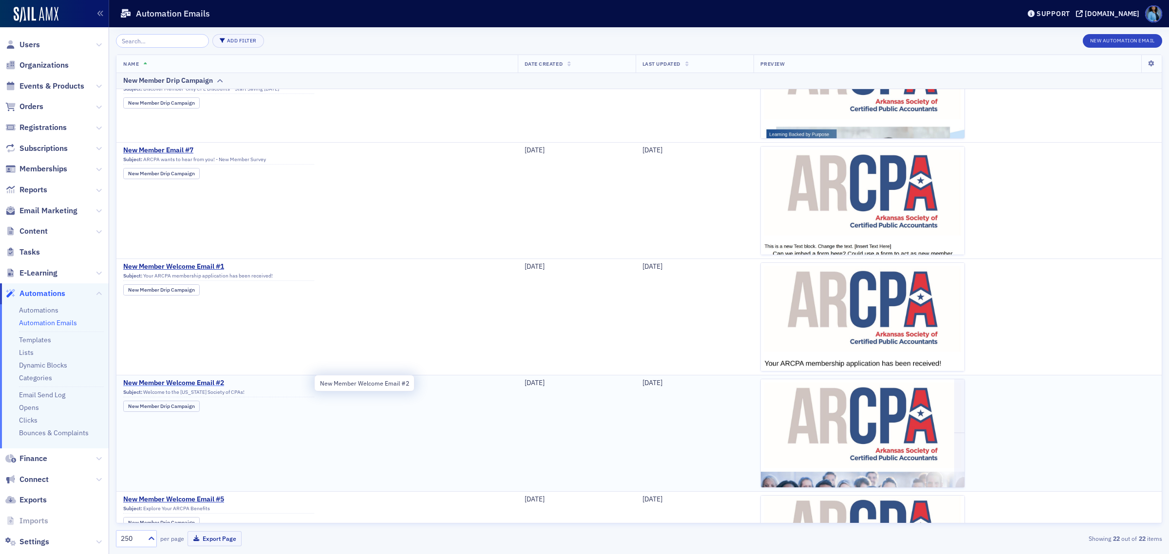  Describe the element at coordinates (26, 353) in the screenshot. I see `a: Lists` at that location.